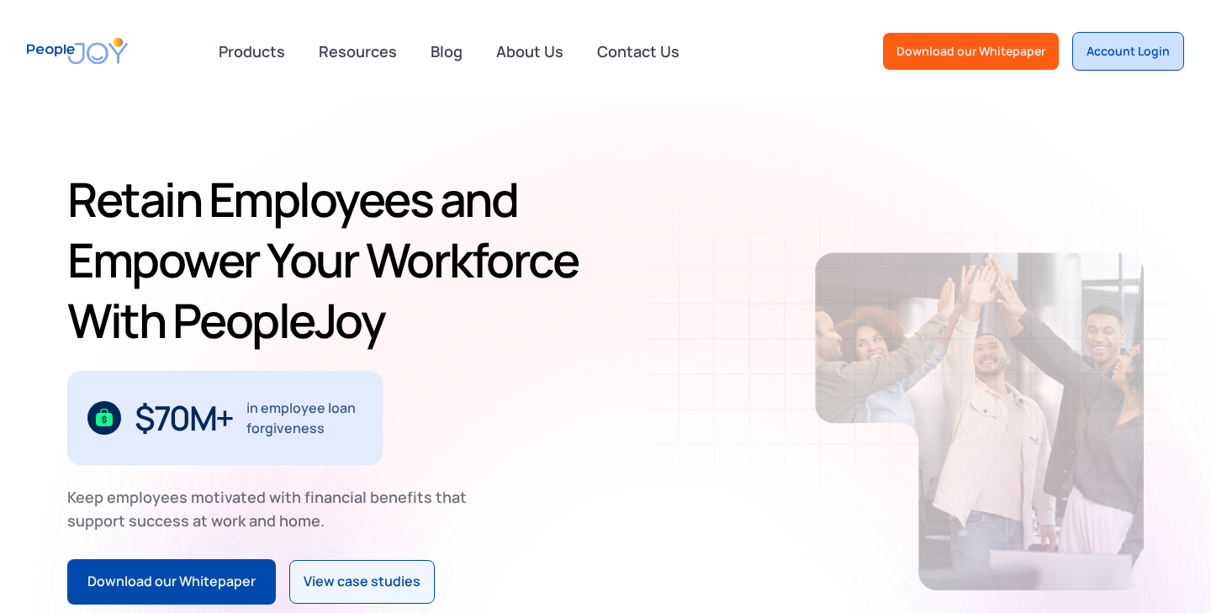 The height and width of the screenshot is (613, 1211). What do you see at coordinates (357, 51) in the screenshot?
I see `a: Resources` at bounding box center [357, 51].